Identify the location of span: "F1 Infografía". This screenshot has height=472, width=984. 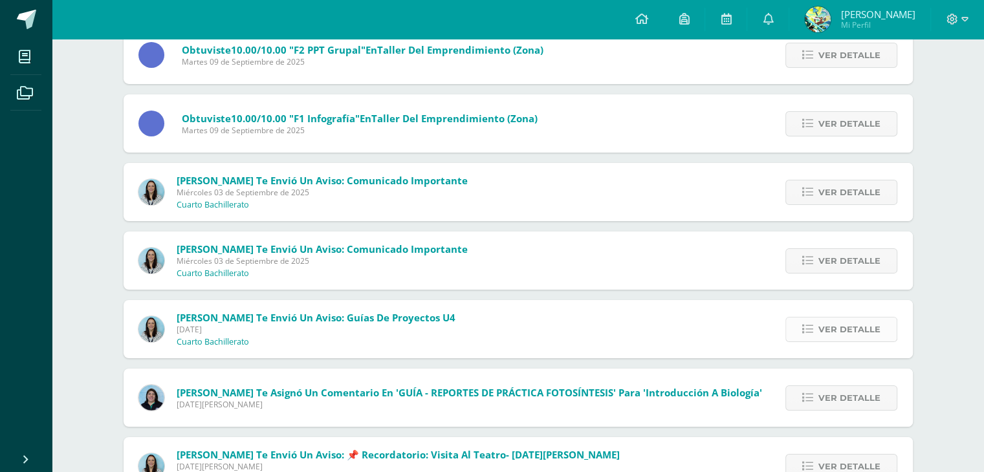
(324, 118).